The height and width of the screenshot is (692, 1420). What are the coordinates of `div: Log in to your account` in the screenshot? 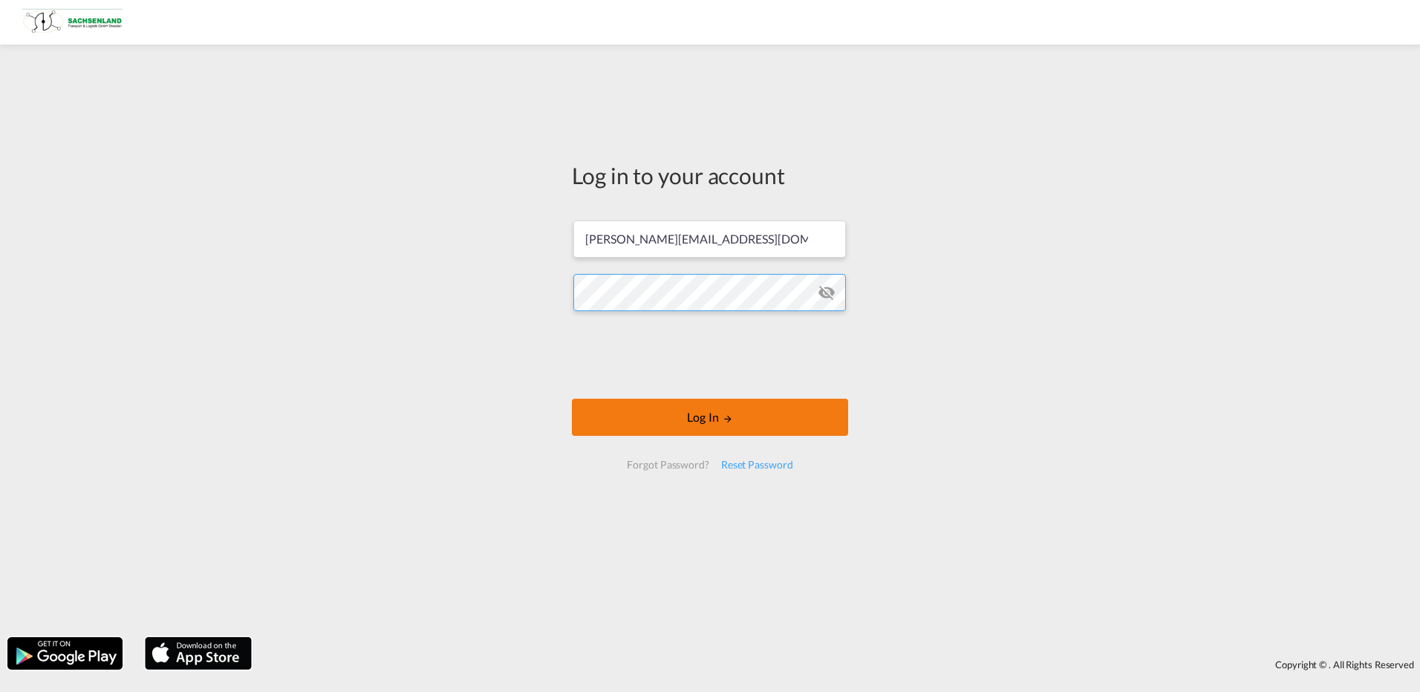 It's located at (710, 175).